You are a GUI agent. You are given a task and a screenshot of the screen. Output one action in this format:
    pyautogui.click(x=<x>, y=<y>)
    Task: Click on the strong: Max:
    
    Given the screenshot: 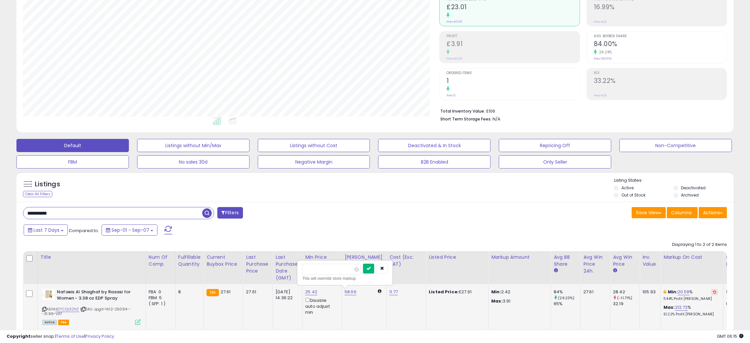 What is the action you would take?
    pyautogui.click(x=497, y=301)
    